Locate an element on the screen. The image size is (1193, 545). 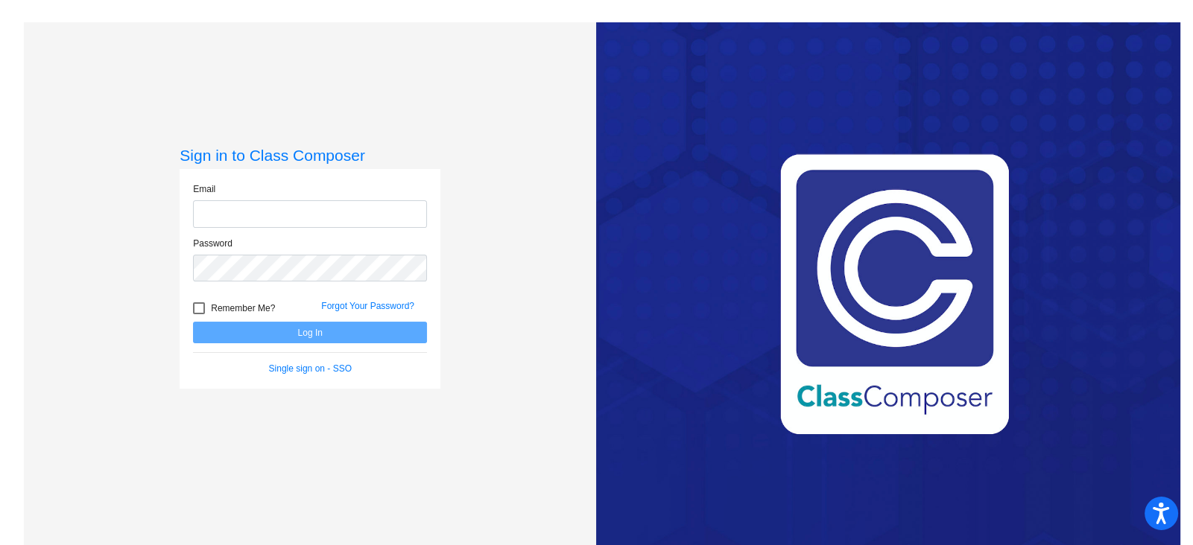
a: Forgot Your Password? is located at coordinates (367, 306).